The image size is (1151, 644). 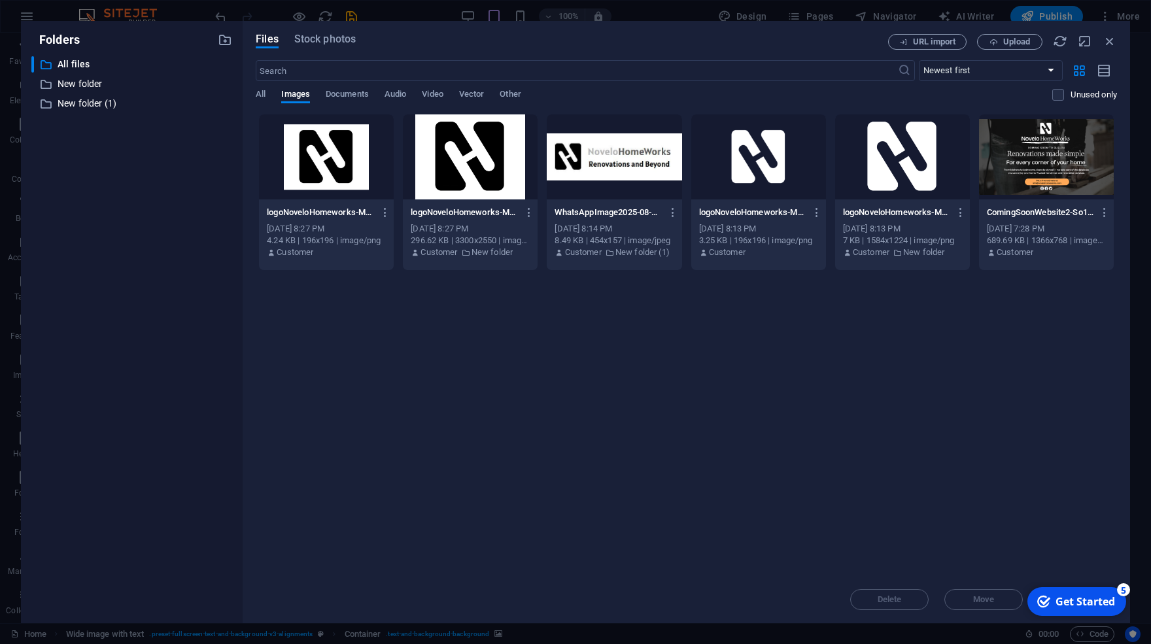 What do you see at coordinates (61, 20) in the screenshot?
I see `div: Get Started` at bounding box center [61, 20].